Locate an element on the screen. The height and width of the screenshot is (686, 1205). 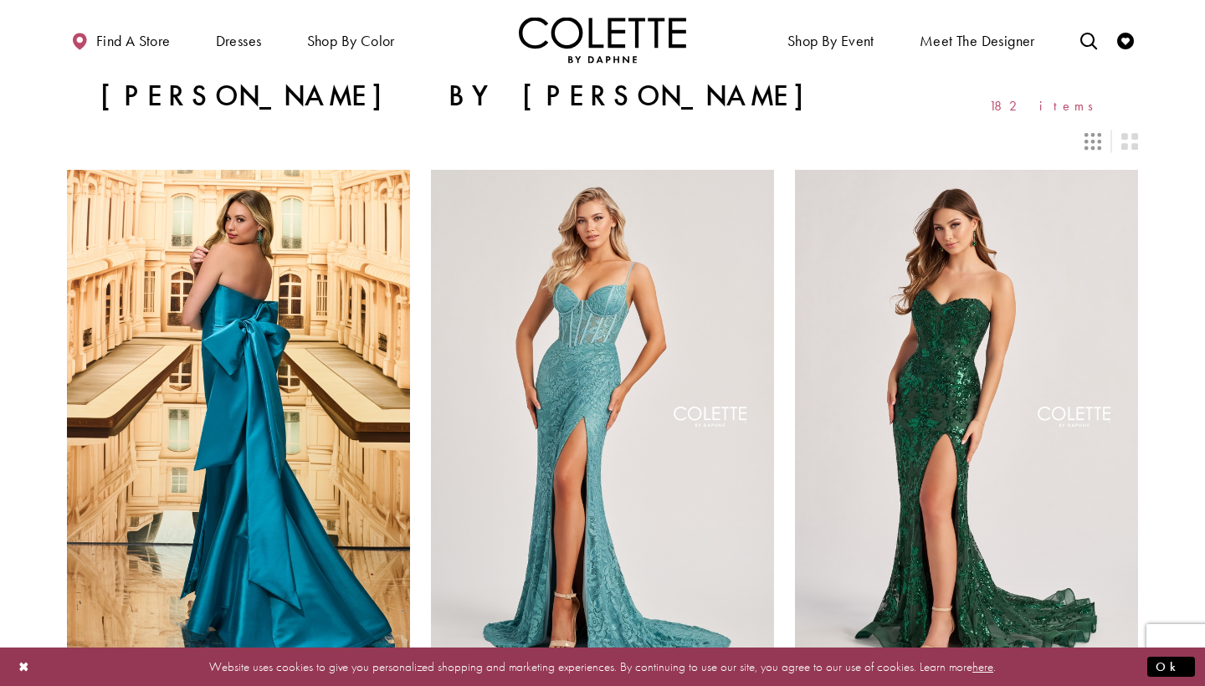
a: Visit Colette by Daphne Style No. CL8405 Page is located at coordinates (603, 419).